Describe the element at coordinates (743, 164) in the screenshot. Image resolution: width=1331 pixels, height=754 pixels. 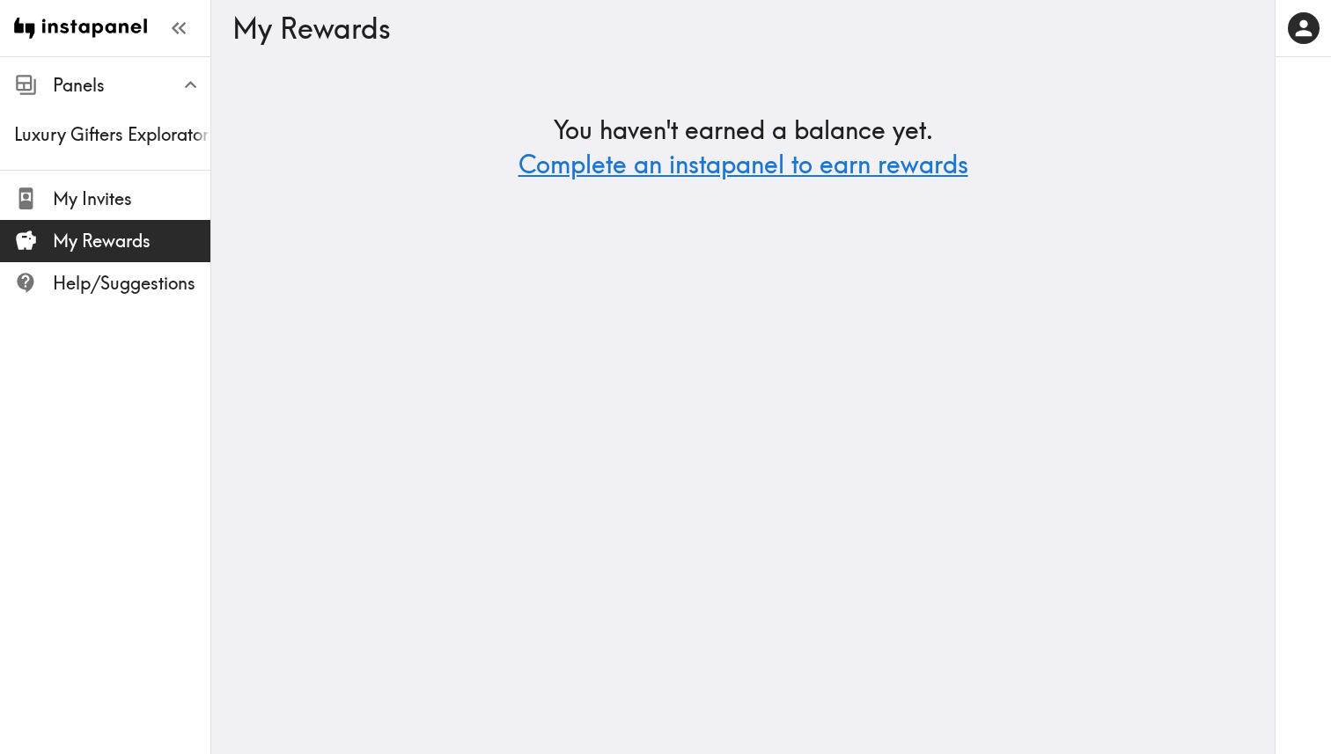
I see `a: Complete an instapanel to earn rewards` at that location.